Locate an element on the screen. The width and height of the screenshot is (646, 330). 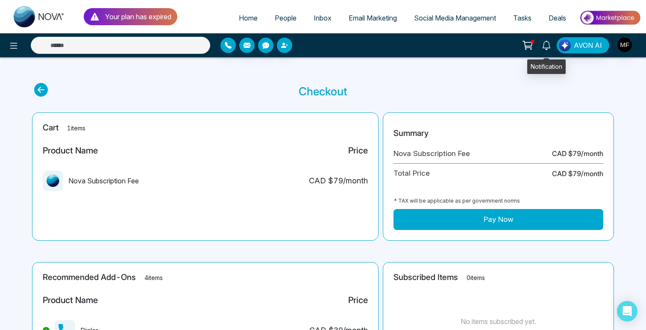
div: Open Intercom Messenger is located at coordinates (627, 311).